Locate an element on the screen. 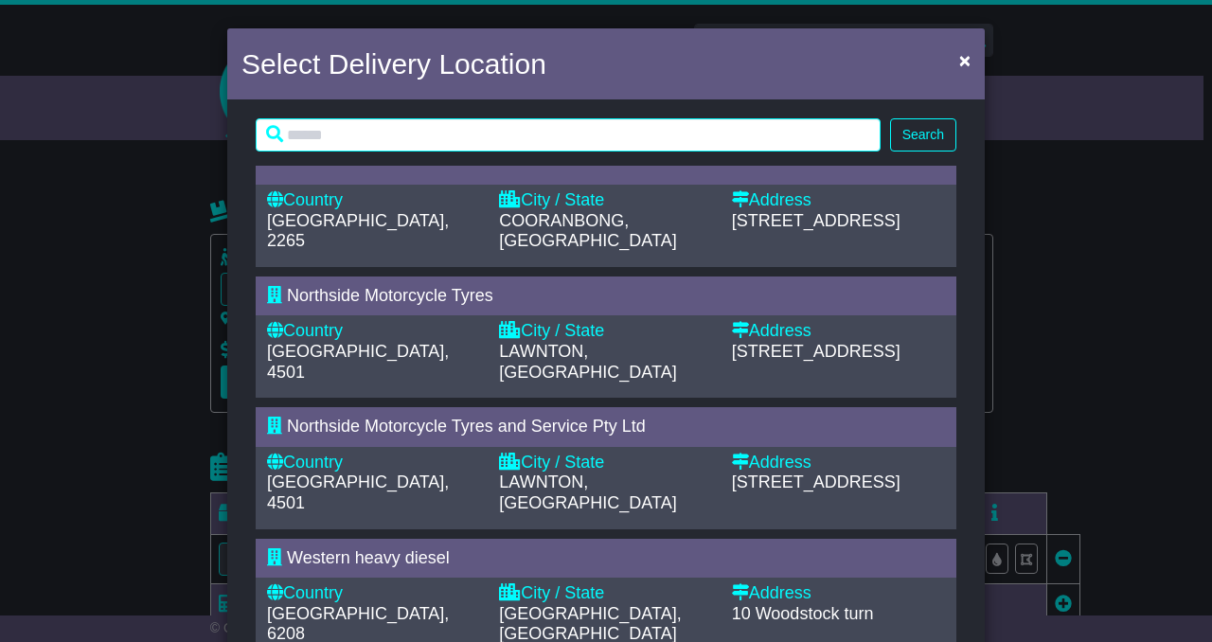 The width and height of the screenshot is (1212, 642). h4: Select Delivery Location is located at coordinates (394, 63).